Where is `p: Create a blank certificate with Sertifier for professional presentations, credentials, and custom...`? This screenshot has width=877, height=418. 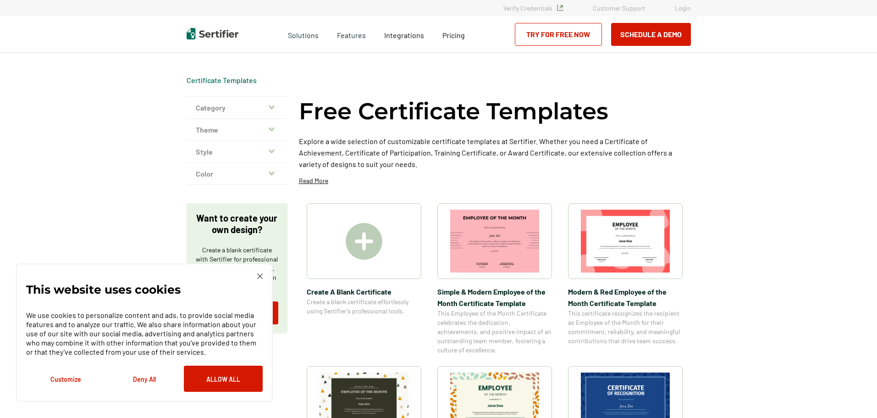
p: Create a blank certificate with Sertifier for professional presentations, credentials, and custom... is located at coordinates (237, 268).